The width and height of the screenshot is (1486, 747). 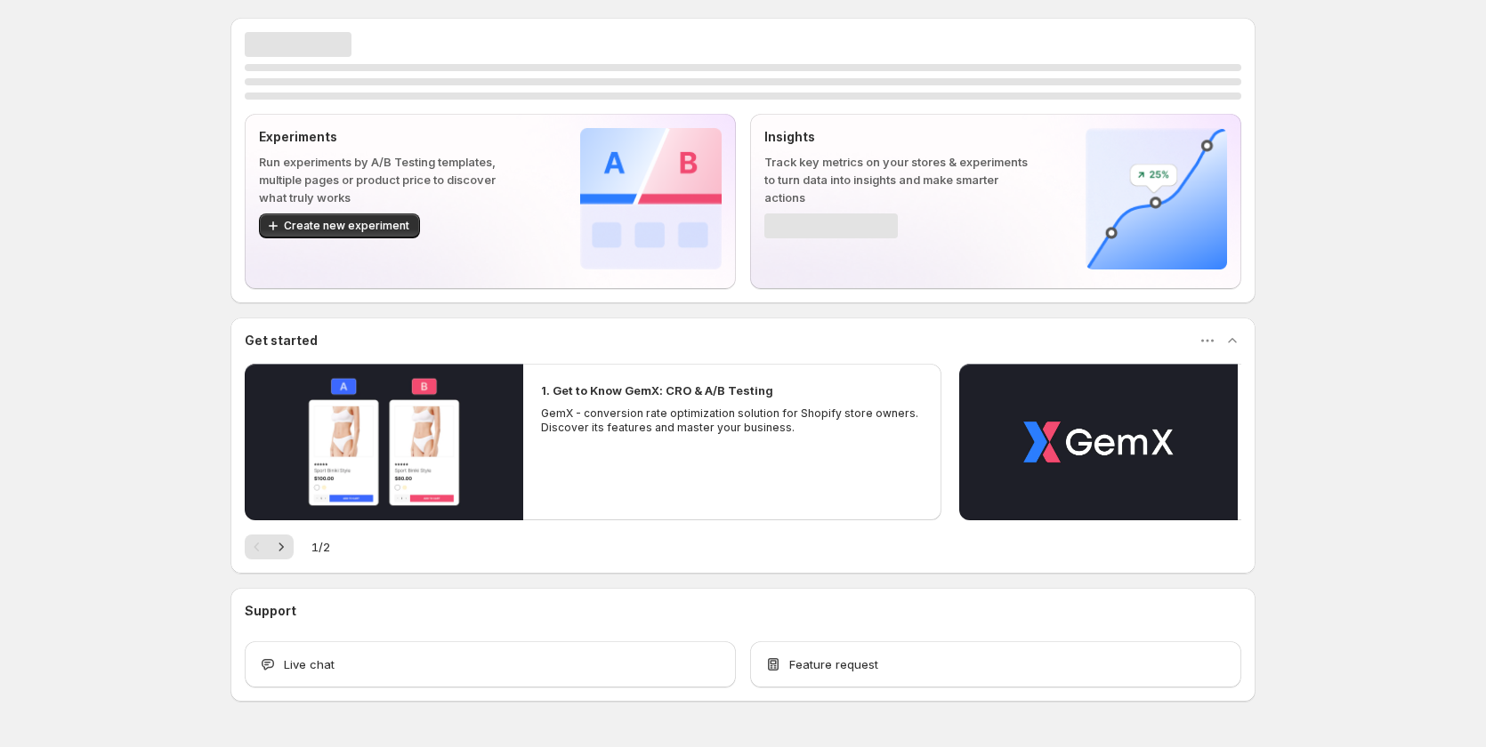 What do you see at coordinates (309, 665) in the screenshot?
I see `span: Live chat` at bounding box center [309, 665].